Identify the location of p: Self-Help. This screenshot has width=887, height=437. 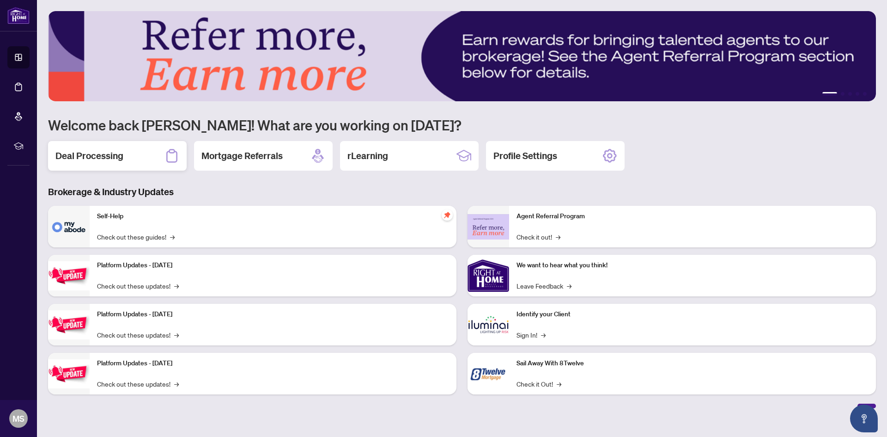
(273, 216).